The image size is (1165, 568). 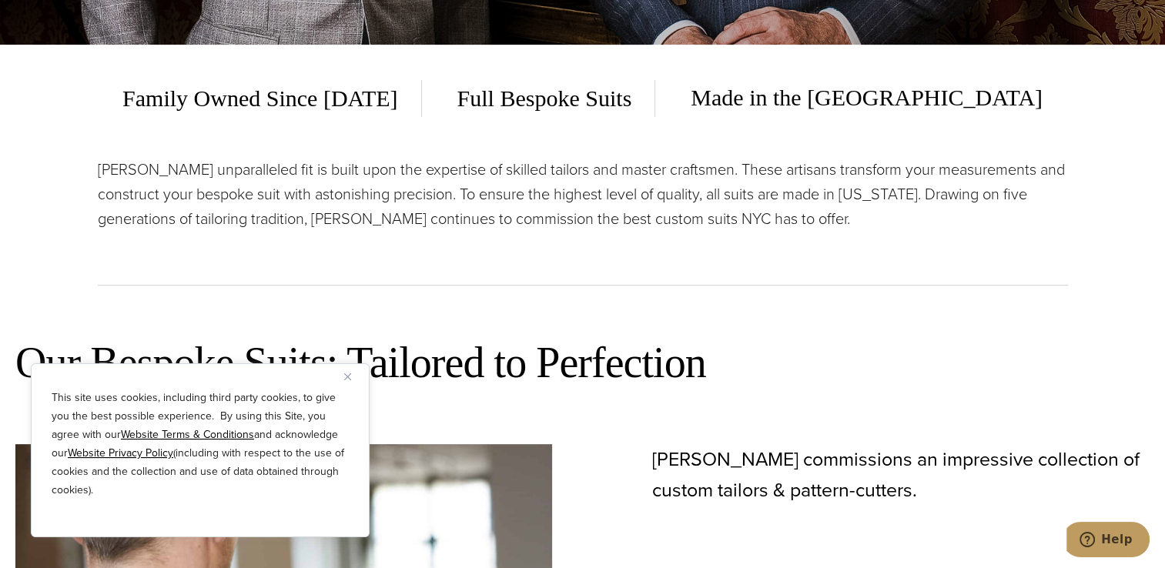 I want to click on p: This site uses cookies, including third party cookies, to give you the best possible experience. ..., so click(x=200, y=444).